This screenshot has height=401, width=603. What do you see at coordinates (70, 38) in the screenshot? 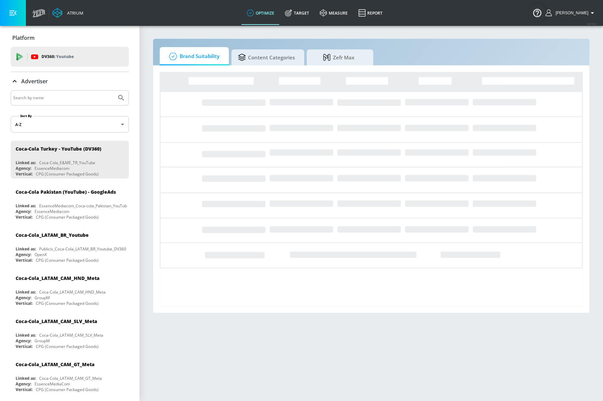
I see `div: Platform` at bounding box center [70, 38].